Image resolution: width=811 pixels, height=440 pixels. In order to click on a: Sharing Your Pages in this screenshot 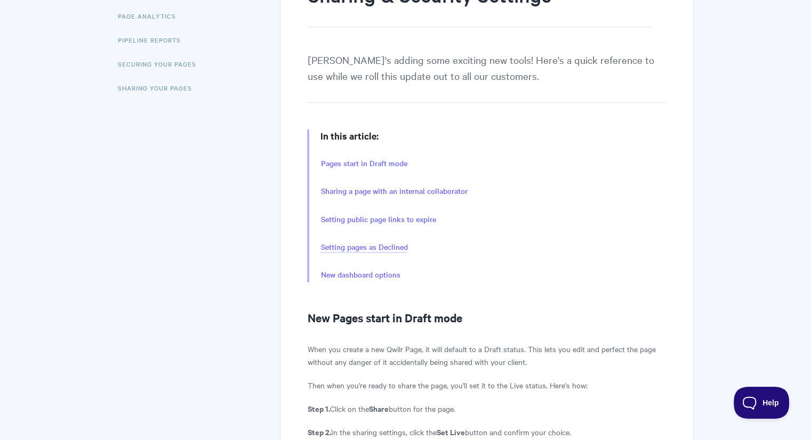, I will do `click(159, 88)`.